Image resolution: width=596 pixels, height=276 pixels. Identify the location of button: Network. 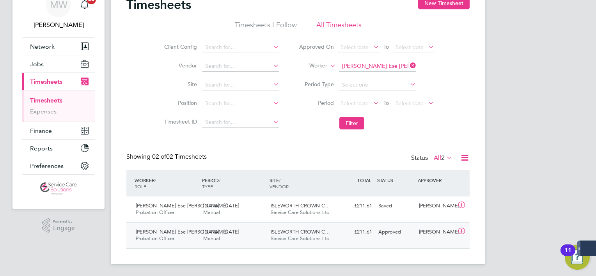
(59, 46).